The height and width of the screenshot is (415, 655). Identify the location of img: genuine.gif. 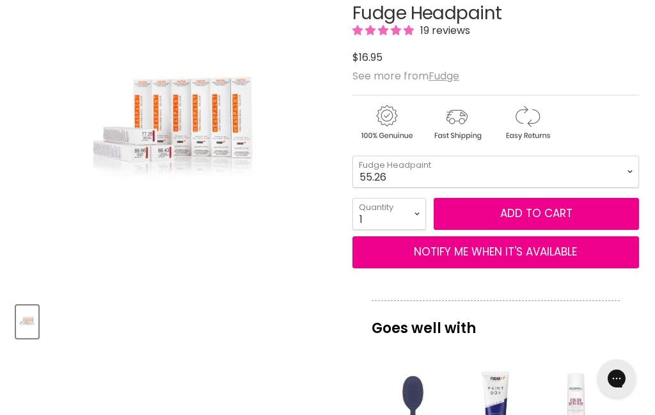
(387, 122).